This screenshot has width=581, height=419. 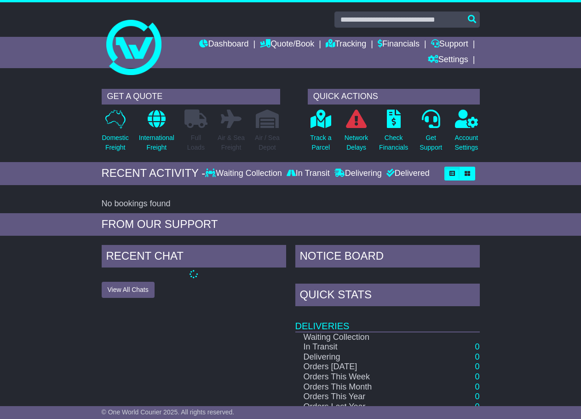 I want to click on a: Track aParcel, so click(x=321, y=133).